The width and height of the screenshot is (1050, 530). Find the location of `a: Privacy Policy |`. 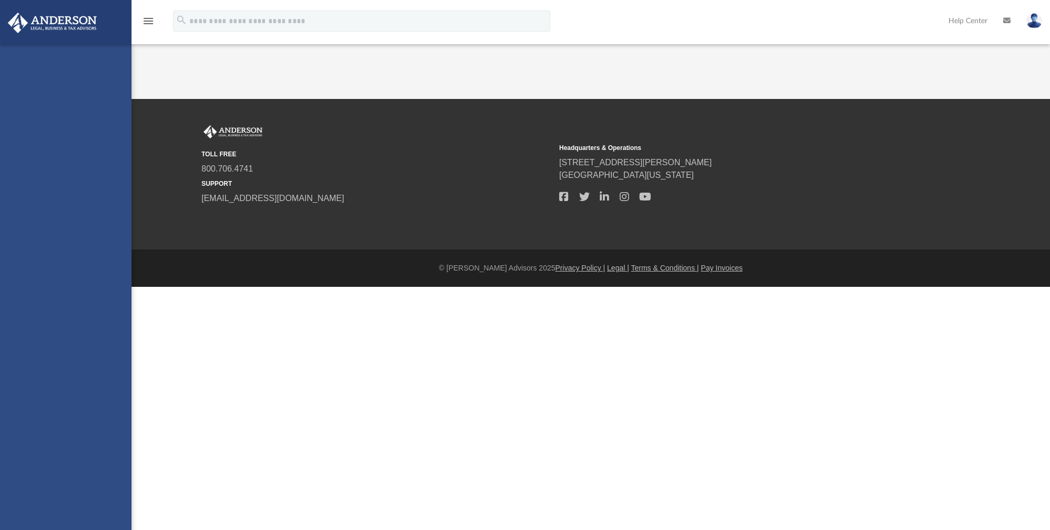

a: Privacy Policy | is located at coordinates (580, 268).